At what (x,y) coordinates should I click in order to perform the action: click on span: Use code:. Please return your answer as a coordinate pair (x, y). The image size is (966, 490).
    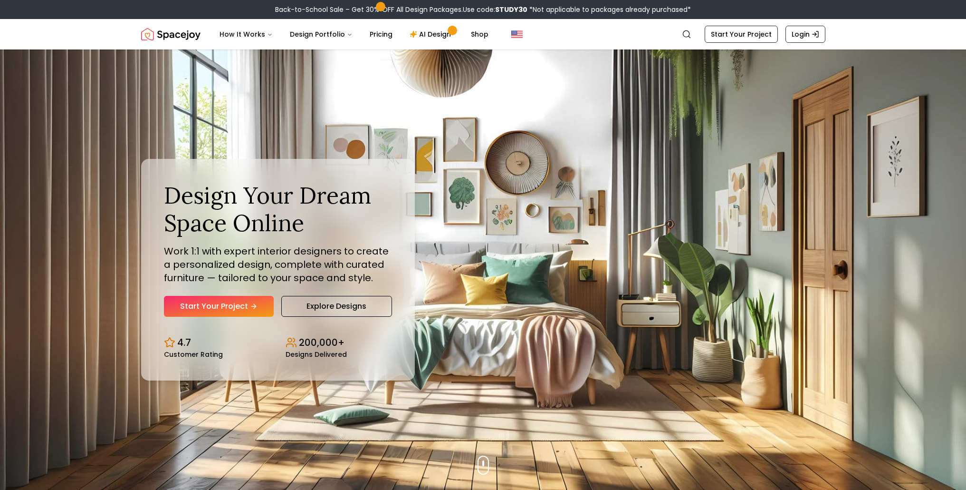
    Looking at the image, I should click on (495, 10).